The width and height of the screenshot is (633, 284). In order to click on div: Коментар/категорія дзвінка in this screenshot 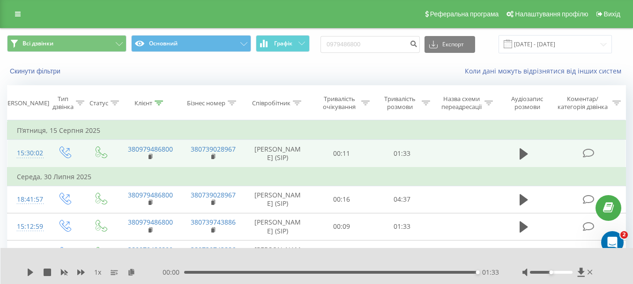, I will do `click(582, 103)`.